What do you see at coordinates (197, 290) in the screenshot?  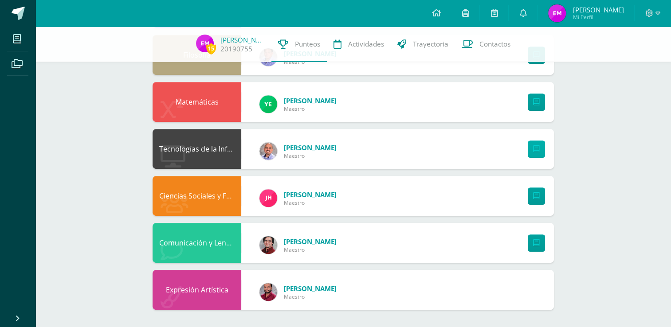 I see `div: Expresión Artística` at bounding box center [197, 290].